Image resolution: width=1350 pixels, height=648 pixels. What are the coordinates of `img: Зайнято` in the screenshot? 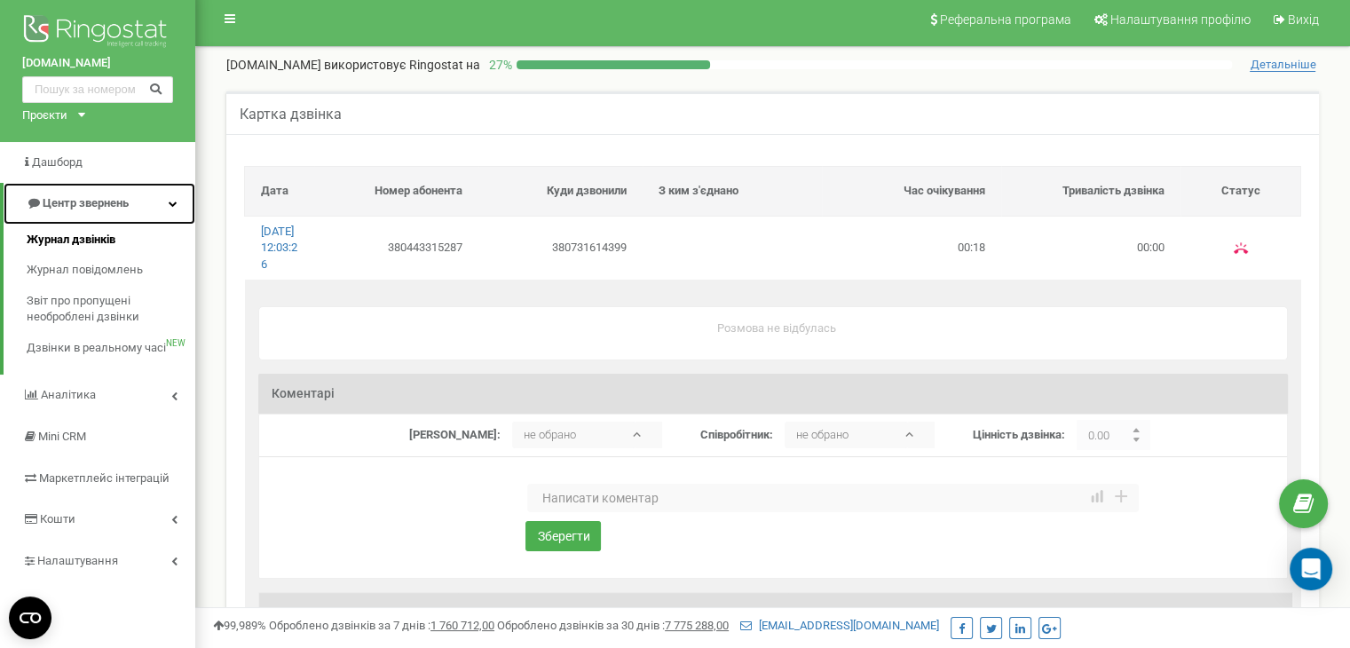 It's located at (1241, 249).